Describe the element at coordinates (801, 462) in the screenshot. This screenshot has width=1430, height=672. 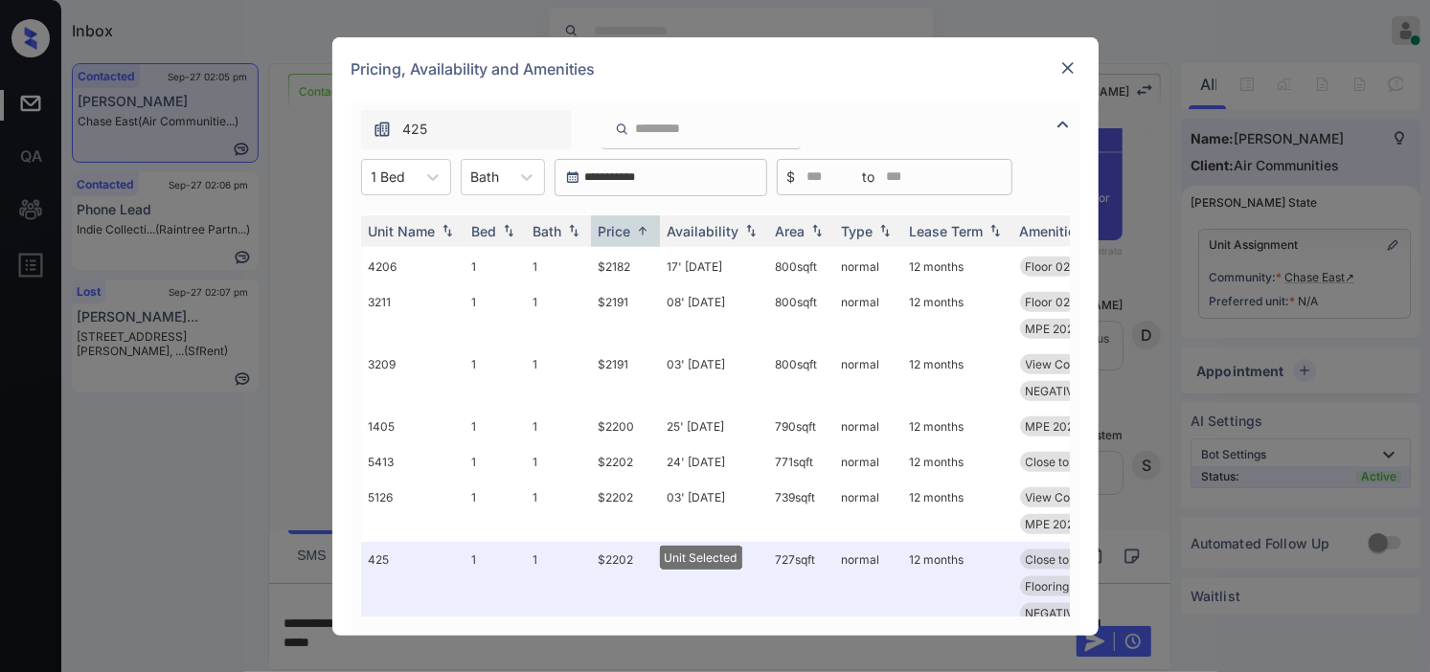
I see `td: 771 sqft` at that location.